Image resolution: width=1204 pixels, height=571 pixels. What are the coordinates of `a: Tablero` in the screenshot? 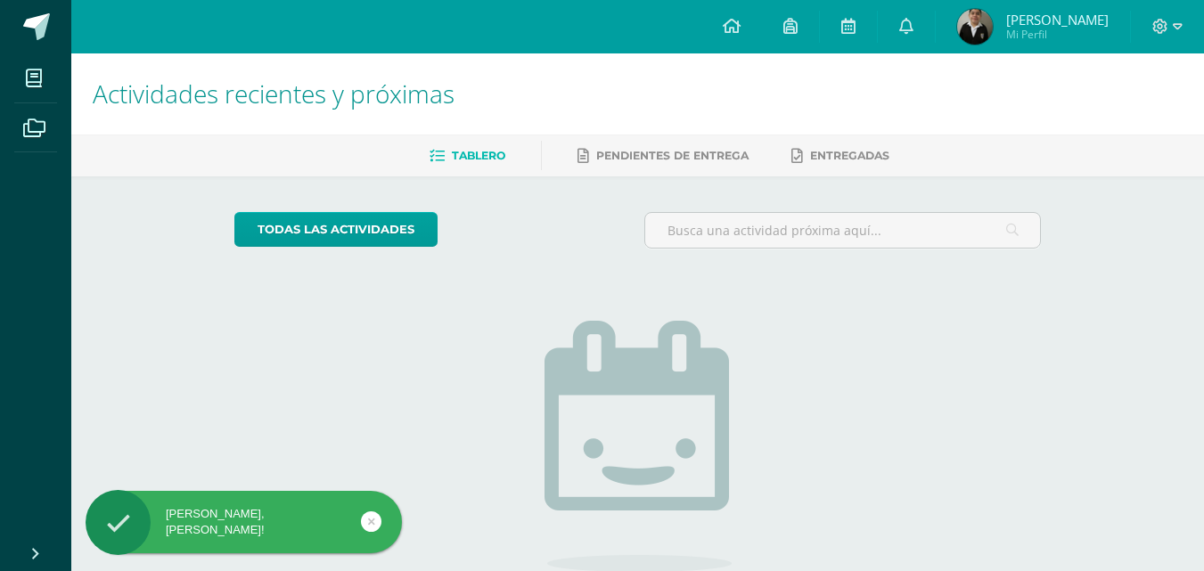 It's located at (467, 156).